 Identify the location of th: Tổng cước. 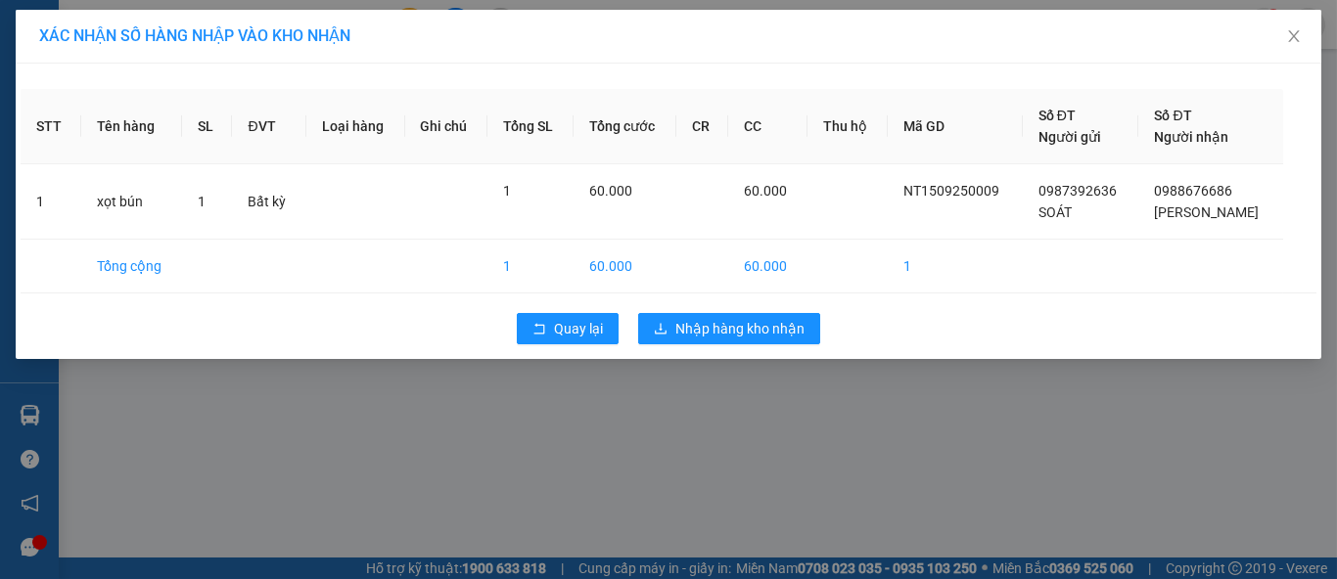
(625, 126).